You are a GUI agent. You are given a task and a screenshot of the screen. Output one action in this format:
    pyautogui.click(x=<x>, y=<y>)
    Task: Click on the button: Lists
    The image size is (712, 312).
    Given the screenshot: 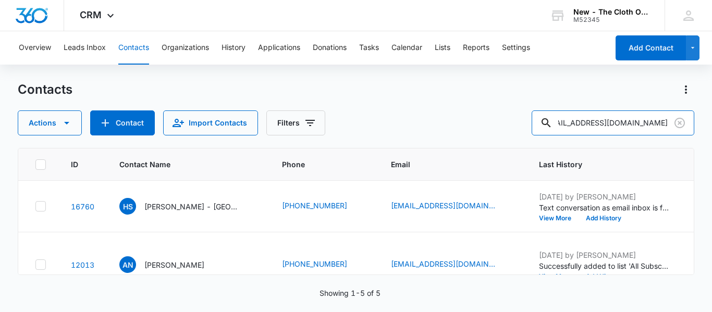 What is the action you would take?
    pyautogui.click(x=443, y=48)
    